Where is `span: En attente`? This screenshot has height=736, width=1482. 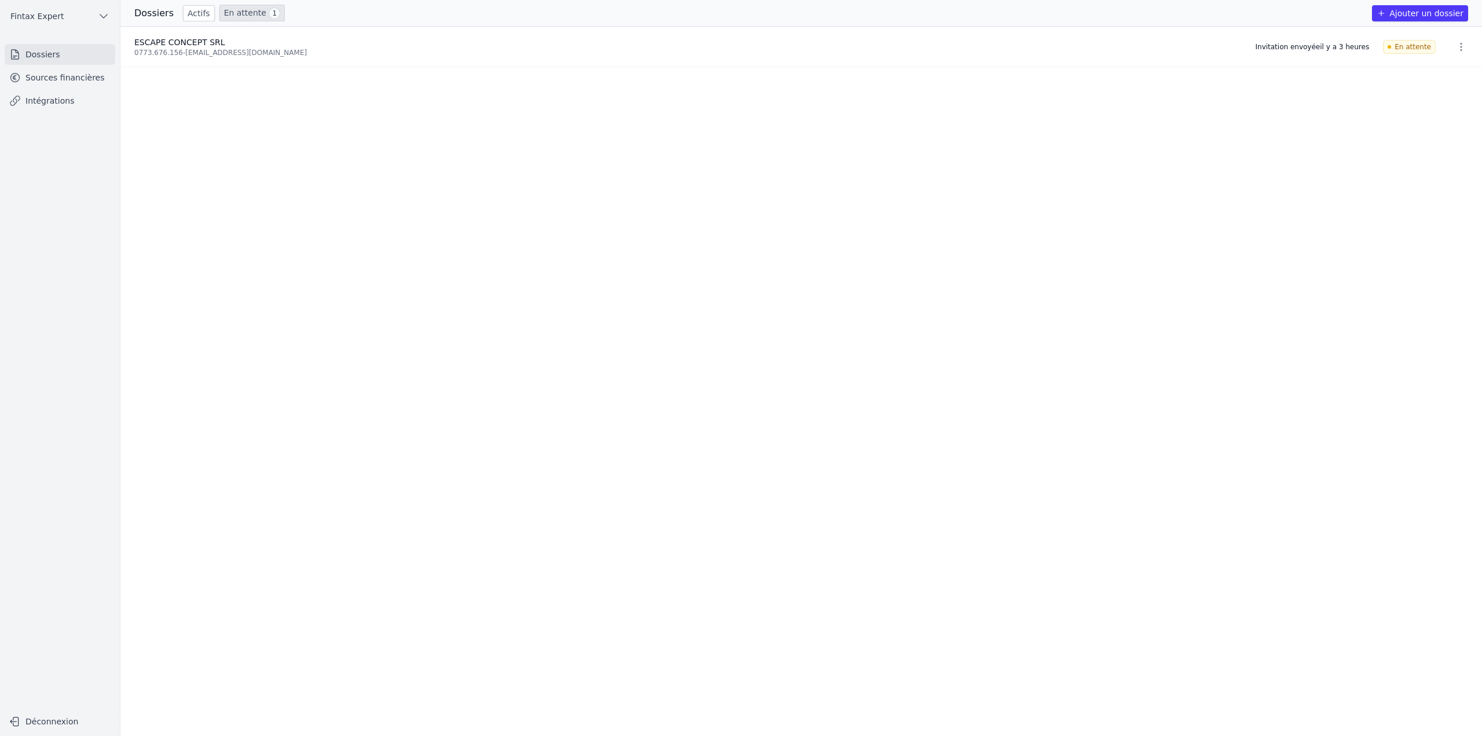
span: En attente is located at coordinates (1409, 47).